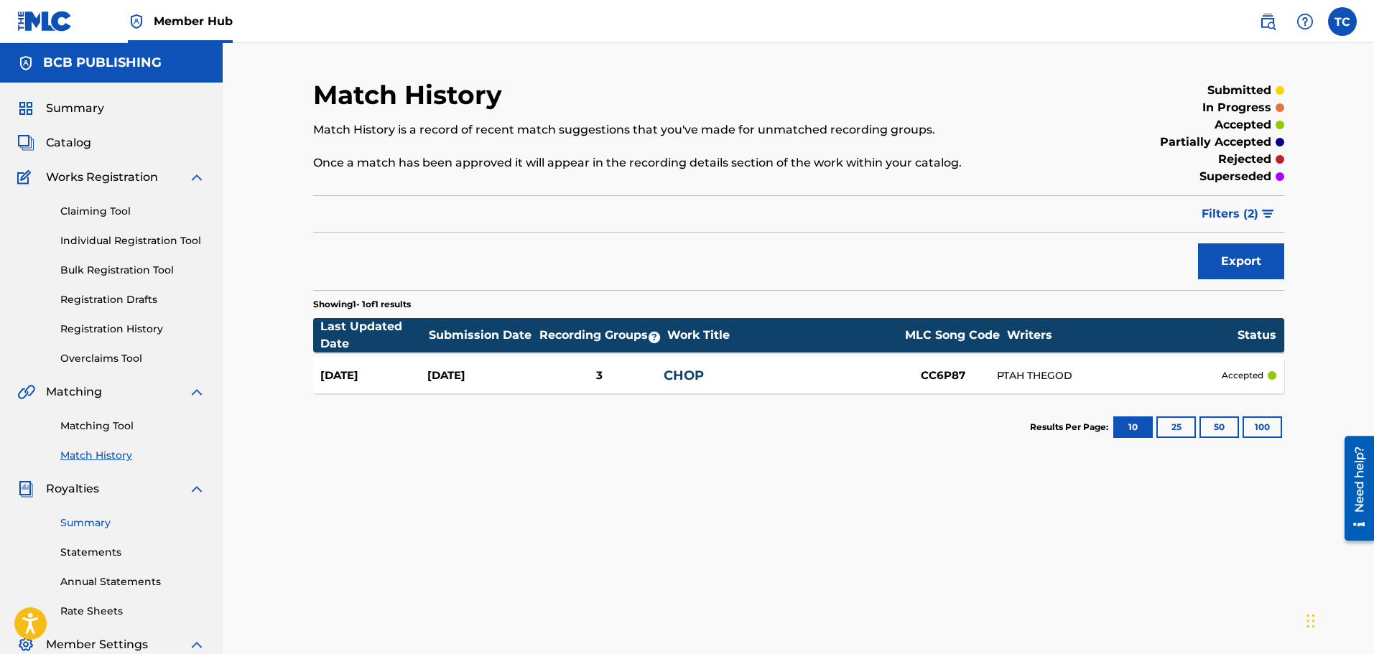 Image resolution: width=1374 pixels, height=654 pixels. What do you see at coordinates (1235, 177) in the screenshot?
I see `p: superseded` at bounding box center [1235, 177].